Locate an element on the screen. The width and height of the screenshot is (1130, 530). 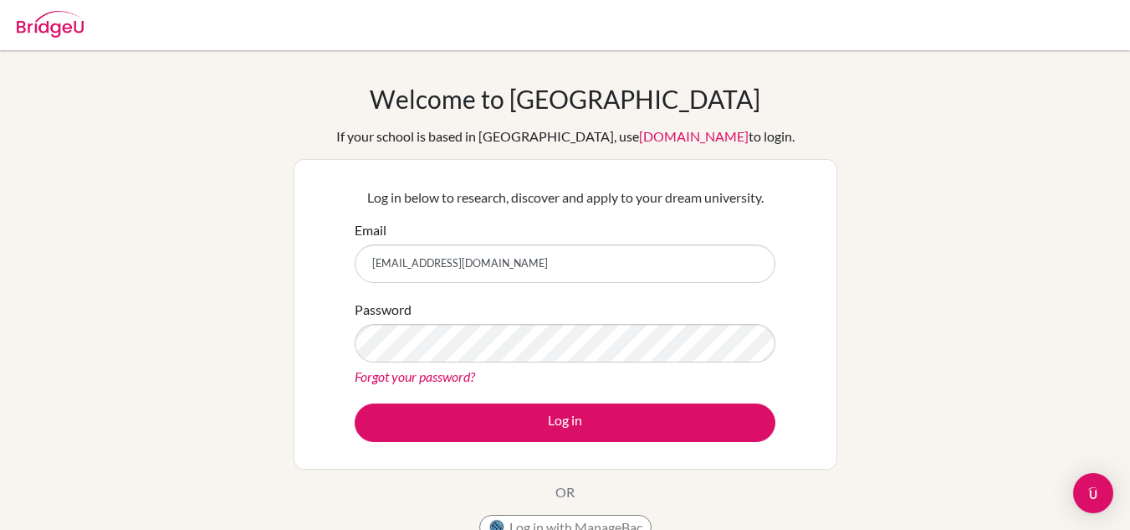
p: Log in below to research, discover and apply to your dream university. is located at coordinates (565, 197).